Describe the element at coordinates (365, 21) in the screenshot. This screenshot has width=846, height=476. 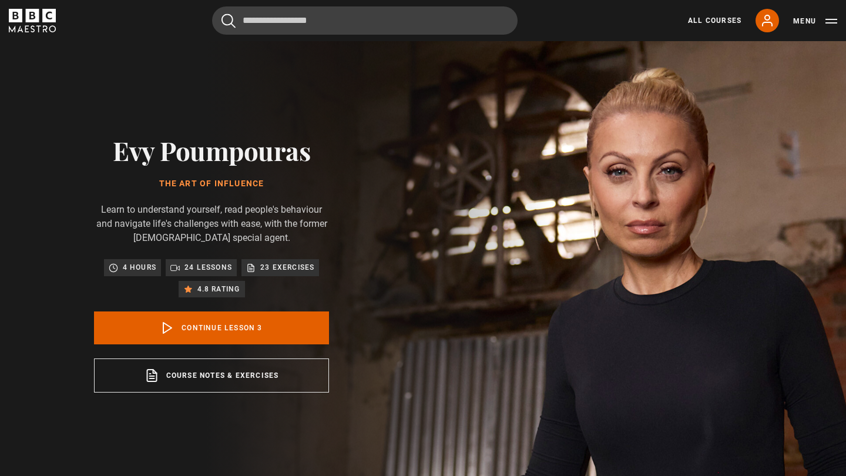
I see `input: Search` at that location.